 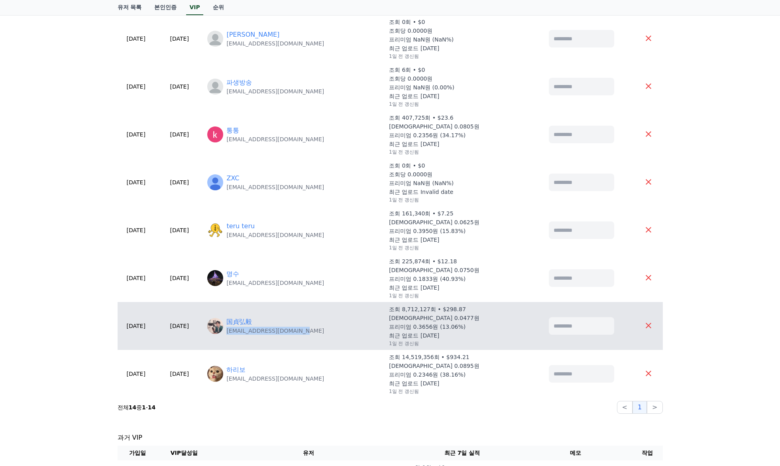 What do you see at coordinates (427, 327) in the screenshot?
I see `p: 프리미엄 0.3656원 (13.06%)` at bounding box center [427, 327].